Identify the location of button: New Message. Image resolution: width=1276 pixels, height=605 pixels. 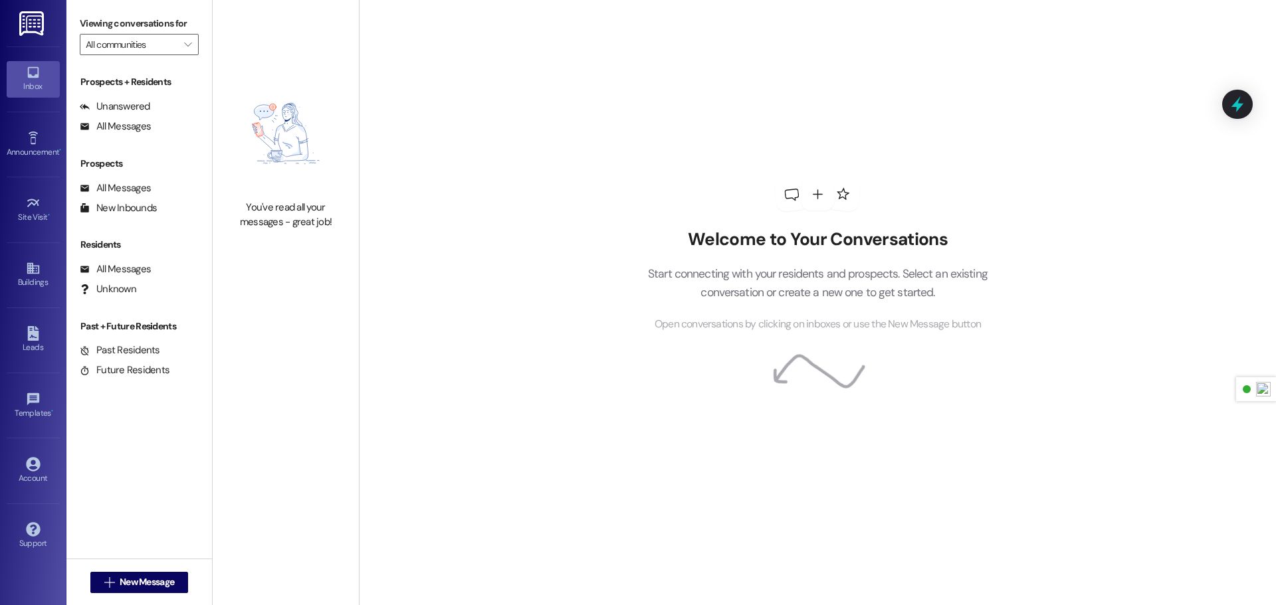
(140, 583).